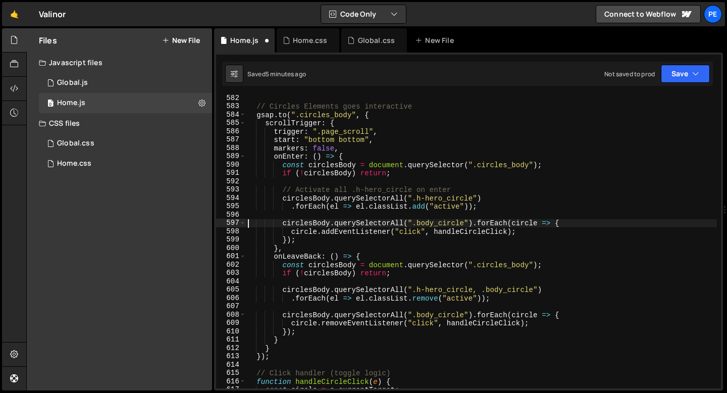  I want to click on div: 604, so click(231, 281).